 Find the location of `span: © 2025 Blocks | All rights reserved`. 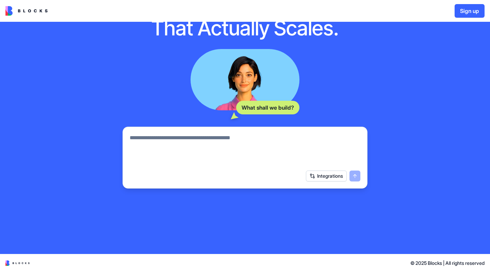

span: © 2025 Blocks | All rights reserved is located at coordinates (447, 263).